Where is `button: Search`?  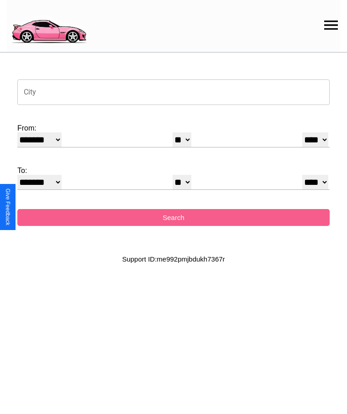 button: Search is located at coordinates (173, 217).